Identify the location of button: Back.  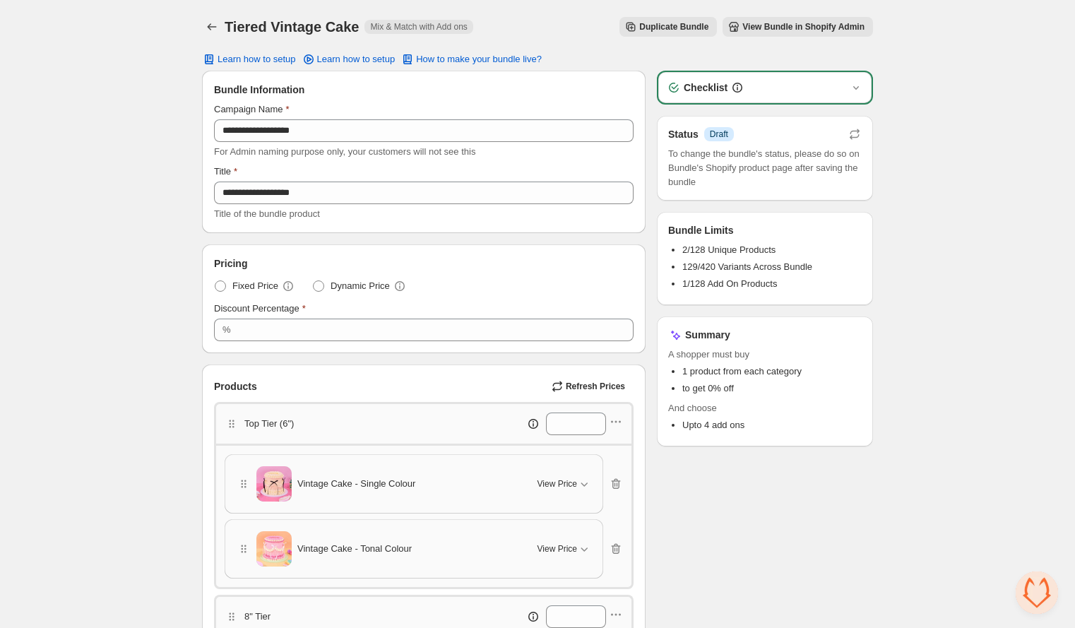
(212, 27).